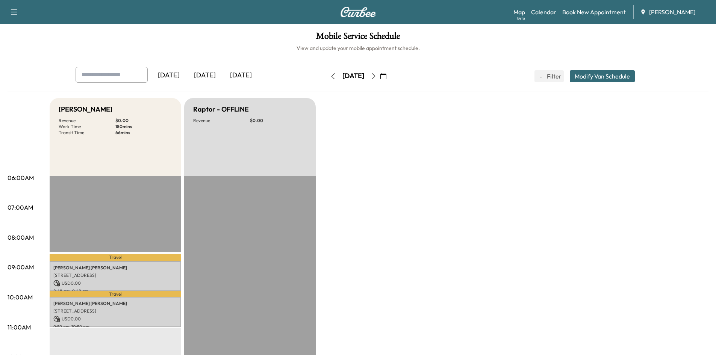 This screenshot has width=716, height=355. Describe the element at coordinates (594, 12) in the screenshot. I see `a: Book New Appointment` at that location.